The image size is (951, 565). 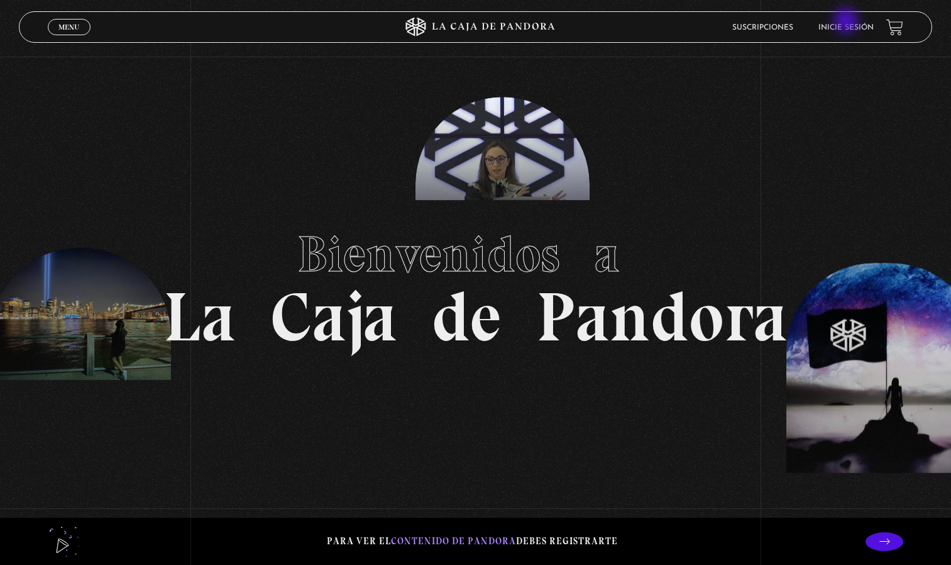 I want to click on span: Cerrar, so click(x=69, y=38).